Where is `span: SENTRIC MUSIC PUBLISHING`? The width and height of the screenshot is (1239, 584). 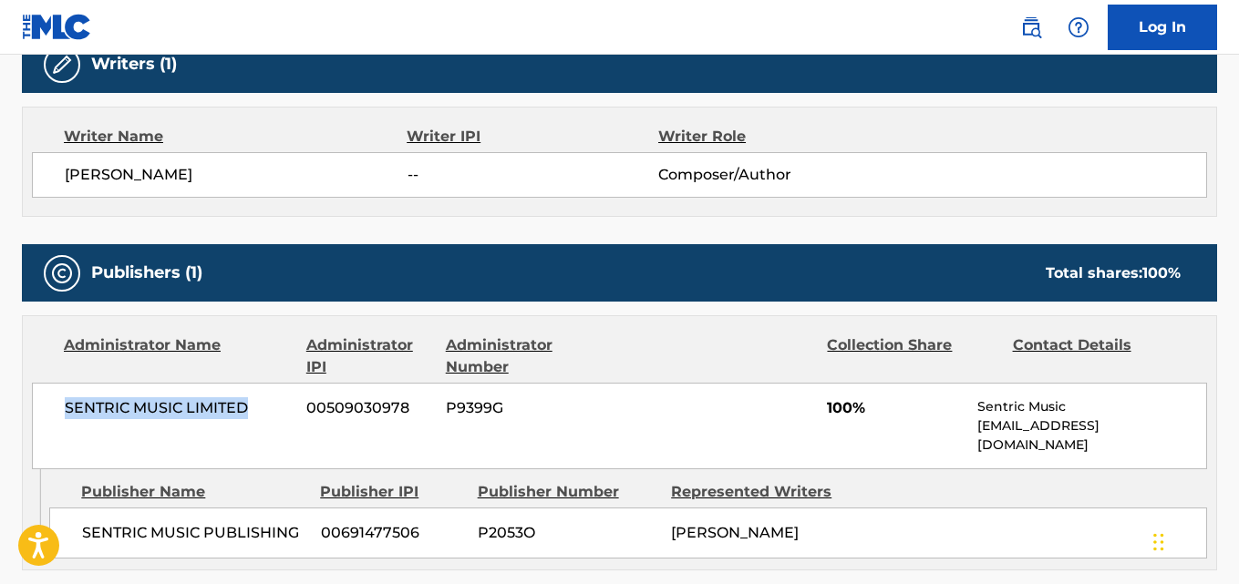 span: SENTRIC MUSIC PUBLISHING is located at coordinates (194, 533).